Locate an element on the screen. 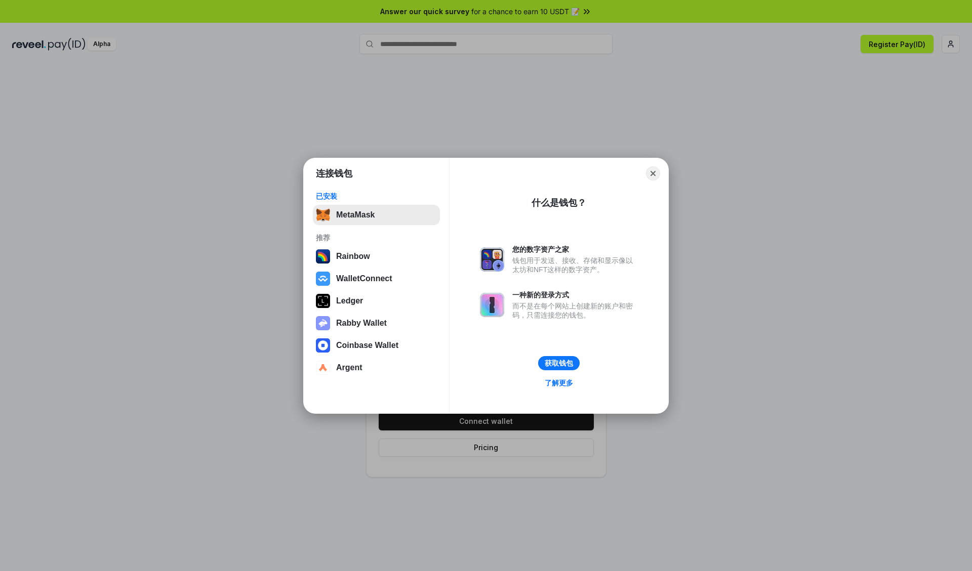  div: 获取钱包 is located at coordinates (559, 363).